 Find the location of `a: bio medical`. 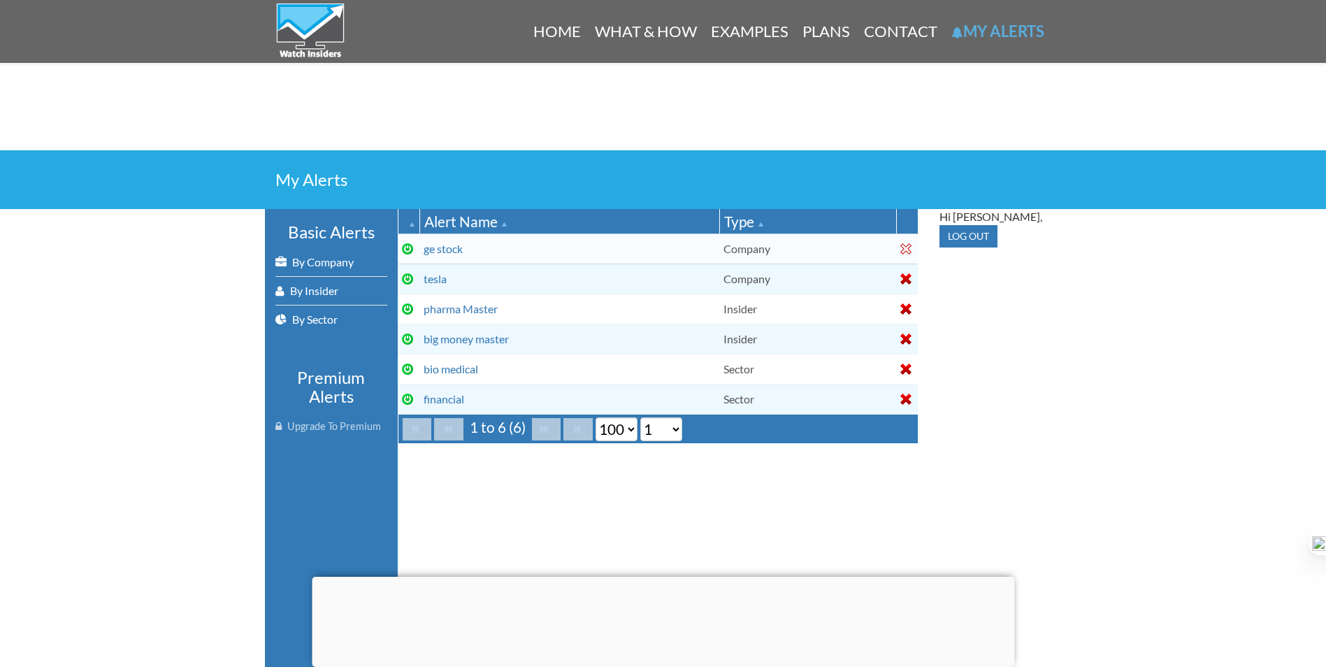

a: bio medical is located at coordinates (451, 368).